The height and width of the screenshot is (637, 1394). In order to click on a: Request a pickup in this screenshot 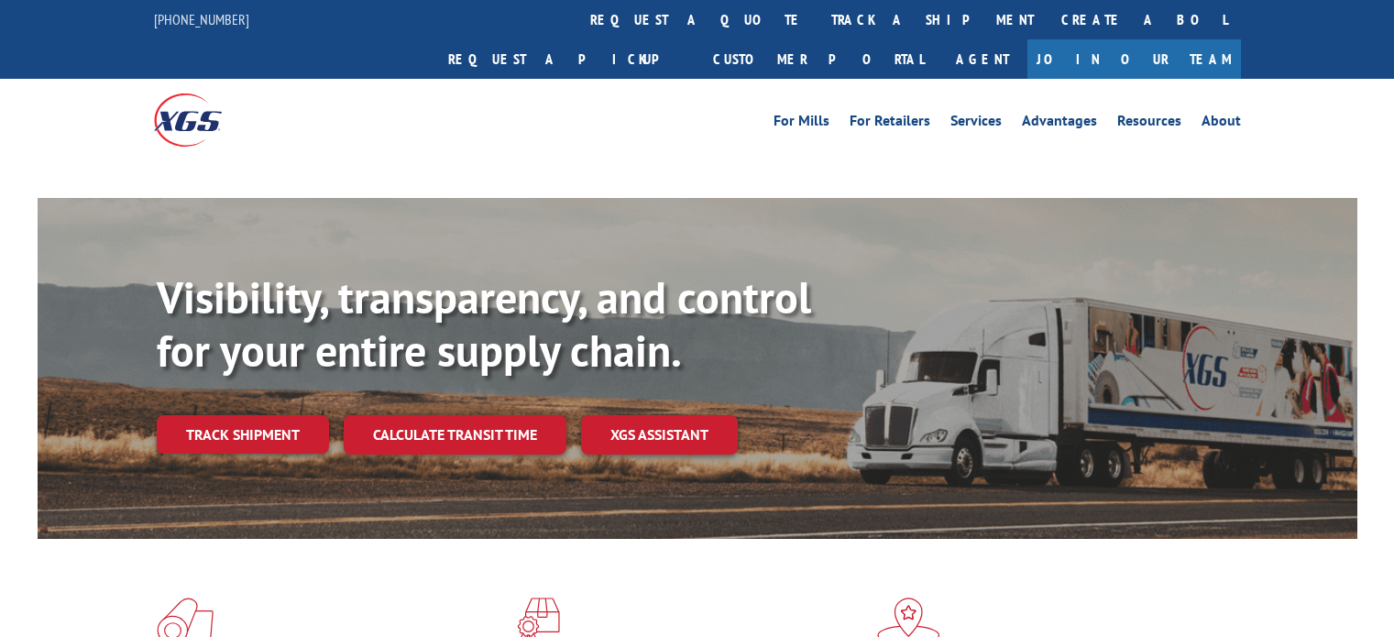, I will do `click(566, 59)`.